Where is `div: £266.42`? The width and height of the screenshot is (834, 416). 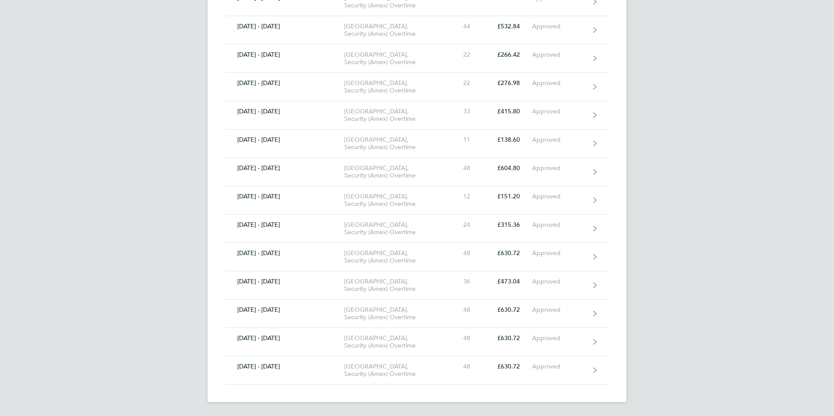
div: £266.42 is located at coordinates (507, 54).